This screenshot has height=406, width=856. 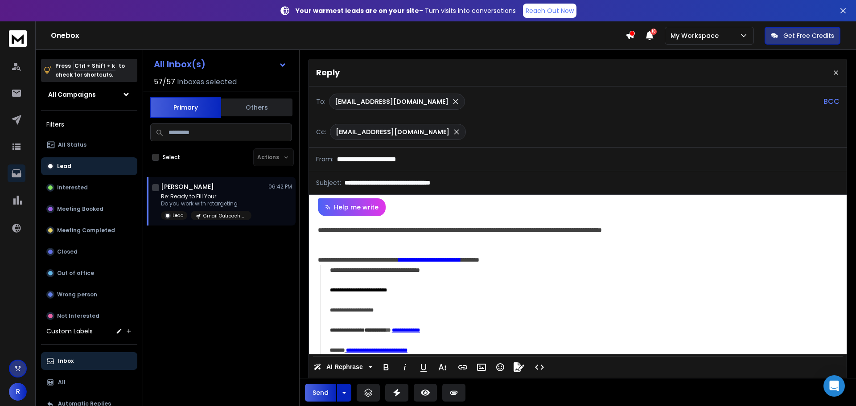 What do you see at coordinates (220, 64) in the screenshot?
I see `button: All Inbox(s)` at bounding box center [220, 64].